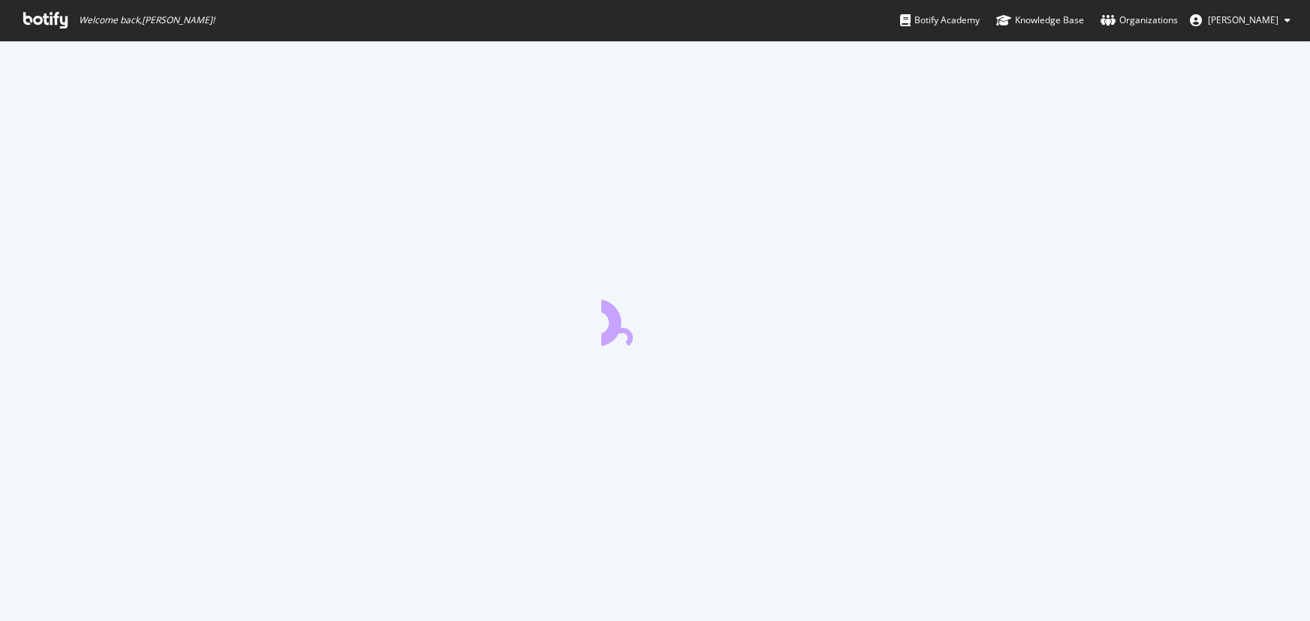 Image resolution: width=1310 pixels, height=621 pixels. Describe the element at coordinates (1243, 20) in the screenshot. I see `span: Antoine Séverine` at that location.